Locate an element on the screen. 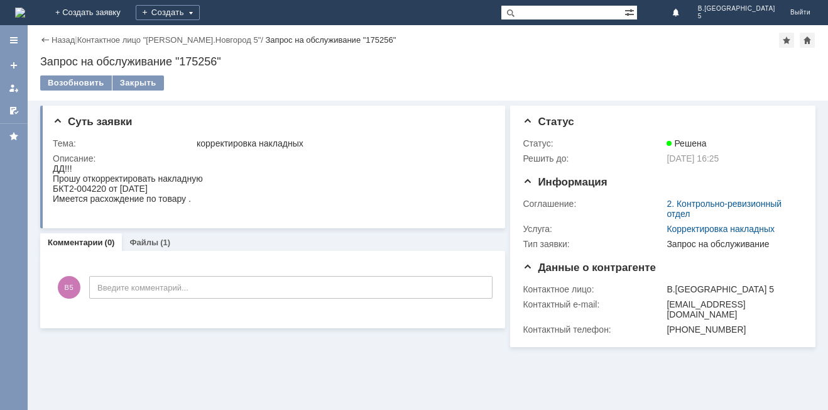 This screenshot has height=410, width=828. span: Суть заявки is located at coordinates (92, 121).